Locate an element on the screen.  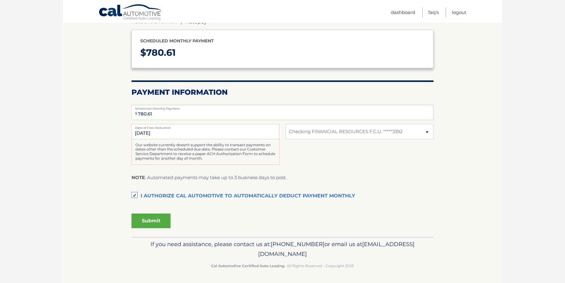
label: I authorize cal automotive to automatically deduct payment monthly is located at coordinates (282, 196).